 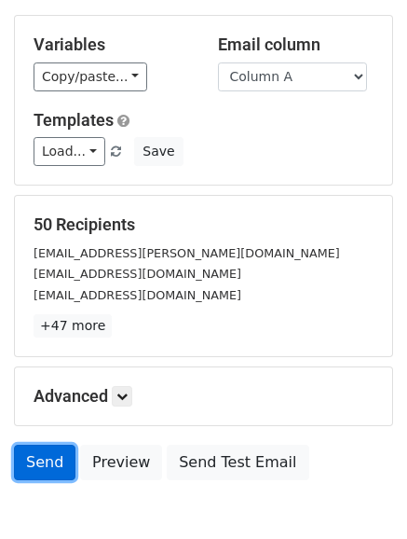 What do you see at coordinates (112, 45) in the screenshot?
I see `h5: Variables` at bounding box center [112, 45].